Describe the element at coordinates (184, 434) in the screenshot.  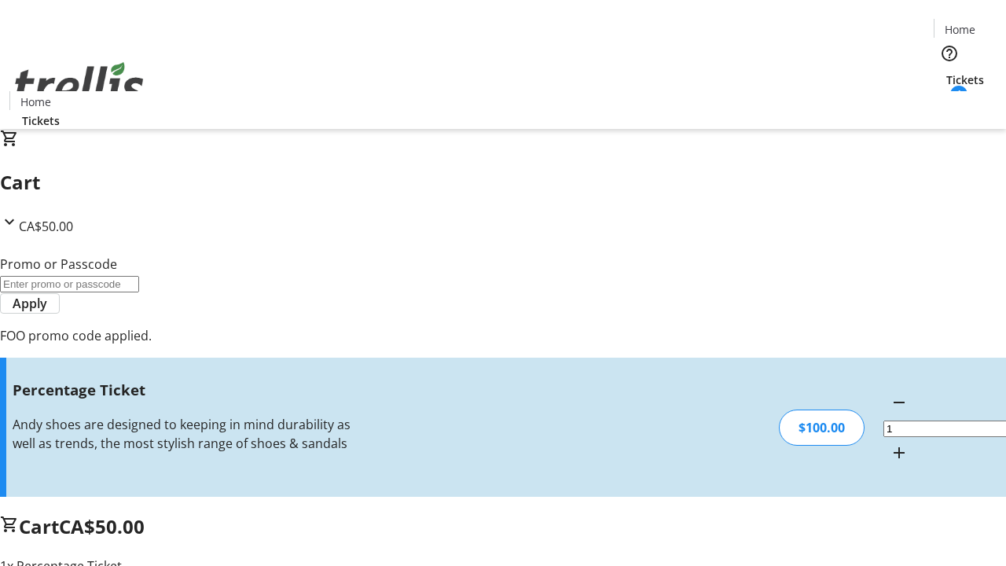
I see `div: Andy shoes are designed to keeping in mind durability as well as trends, the most stylish range o...` at that location.